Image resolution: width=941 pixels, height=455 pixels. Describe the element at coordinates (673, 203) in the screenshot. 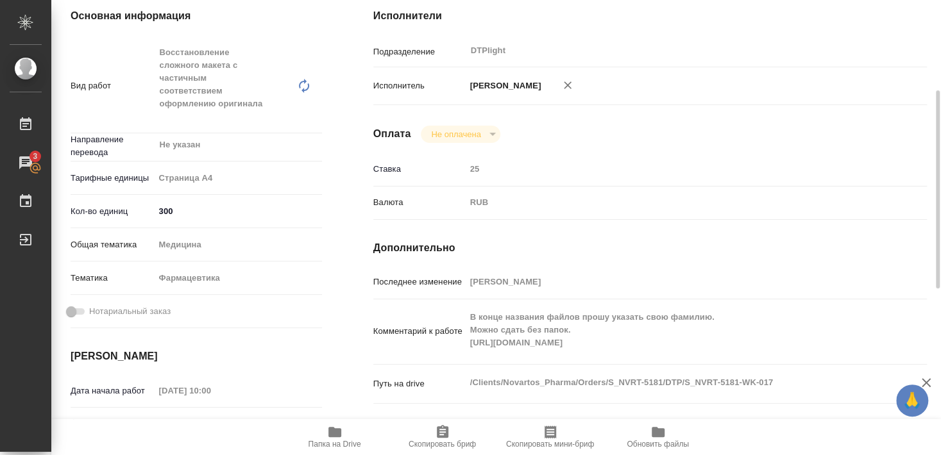

I see `div: RUB` at that location.